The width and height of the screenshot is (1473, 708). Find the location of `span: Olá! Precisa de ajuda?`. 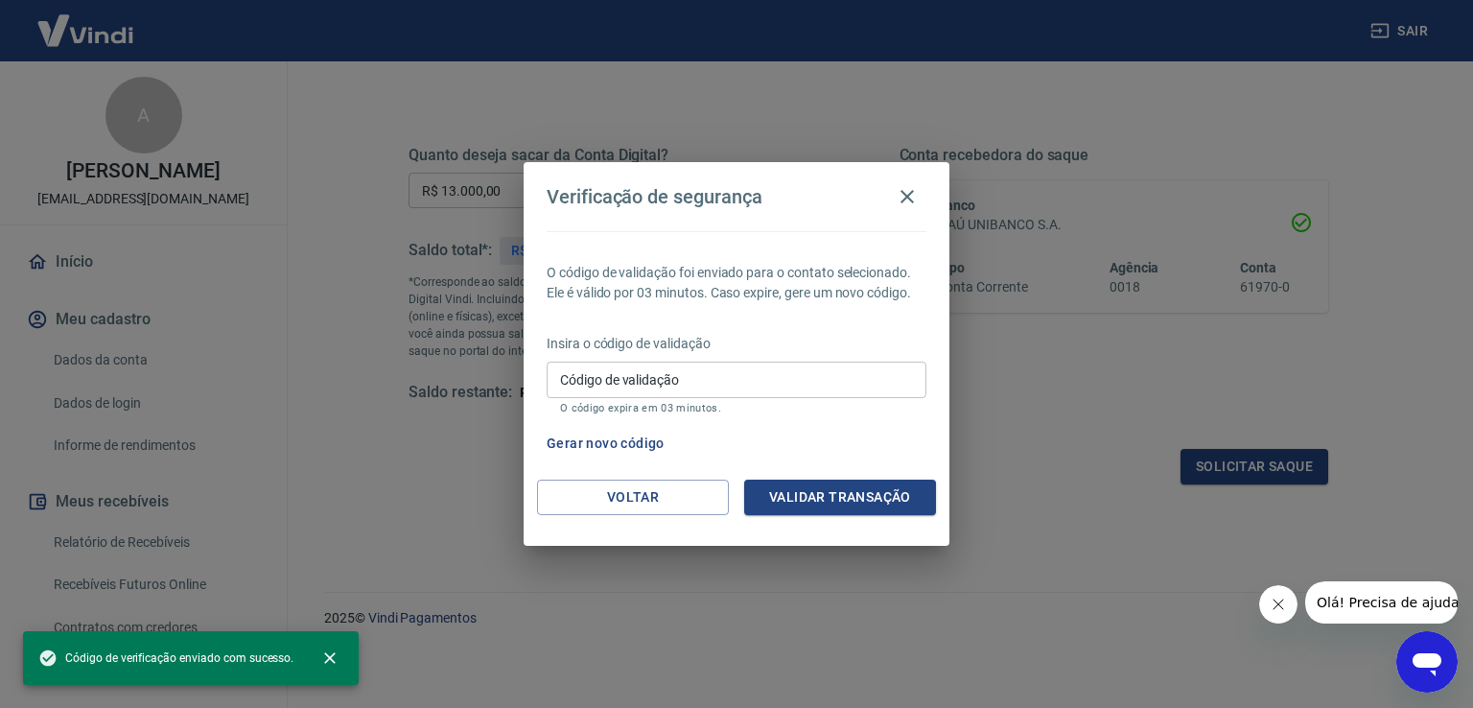

span: Olá! Precisa de ajuda? is located at coordinates (86, 21).